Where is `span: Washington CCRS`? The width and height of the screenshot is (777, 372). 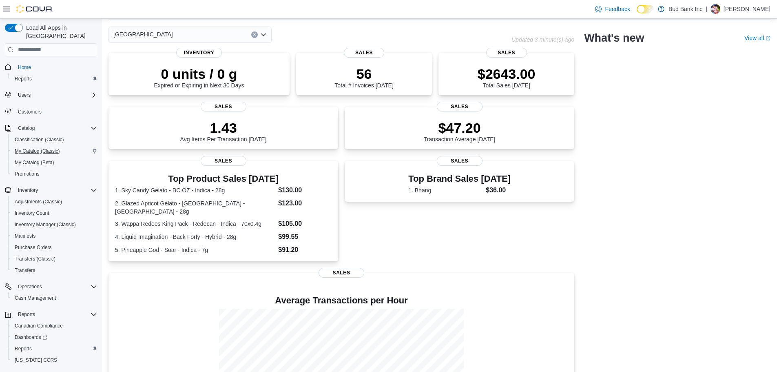 span: Washington CCRS is located at coordinates (54, 360).